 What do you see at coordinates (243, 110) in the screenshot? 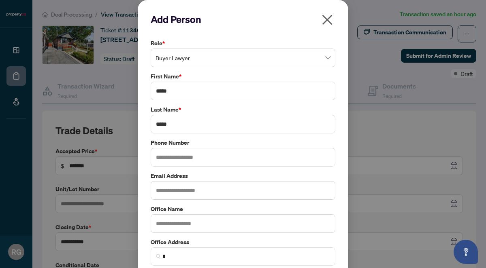
I see `label: Last Name` at bounding box center [243, 110].